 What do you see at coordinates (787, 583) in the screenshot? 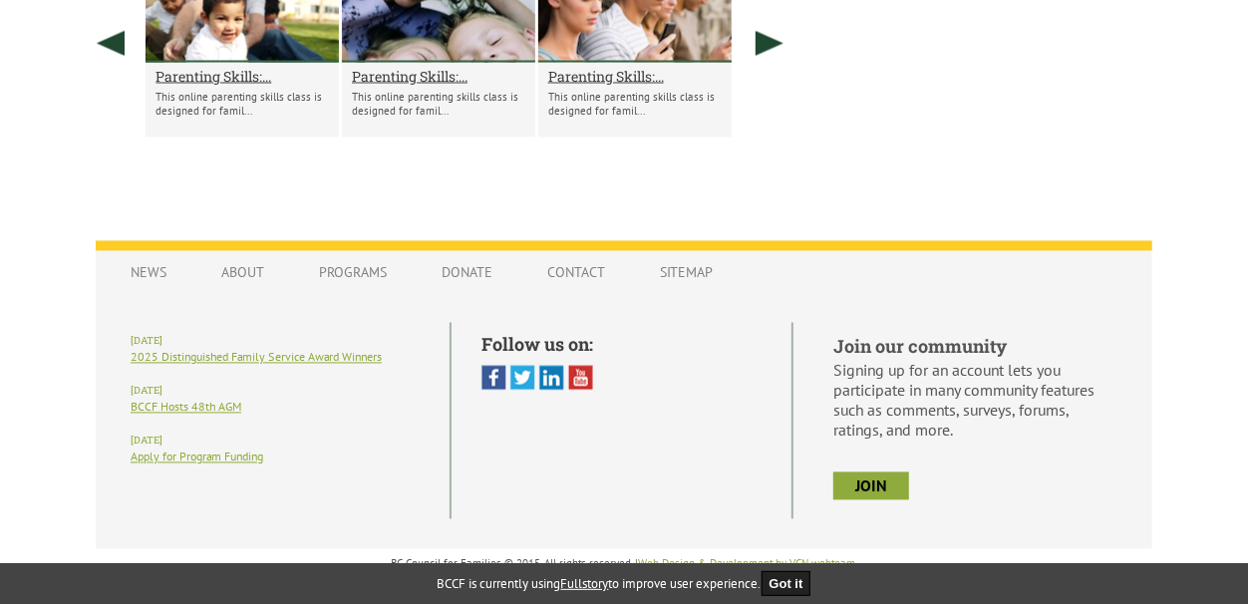
I see `button: Got it` at bounding box center [787, 583].